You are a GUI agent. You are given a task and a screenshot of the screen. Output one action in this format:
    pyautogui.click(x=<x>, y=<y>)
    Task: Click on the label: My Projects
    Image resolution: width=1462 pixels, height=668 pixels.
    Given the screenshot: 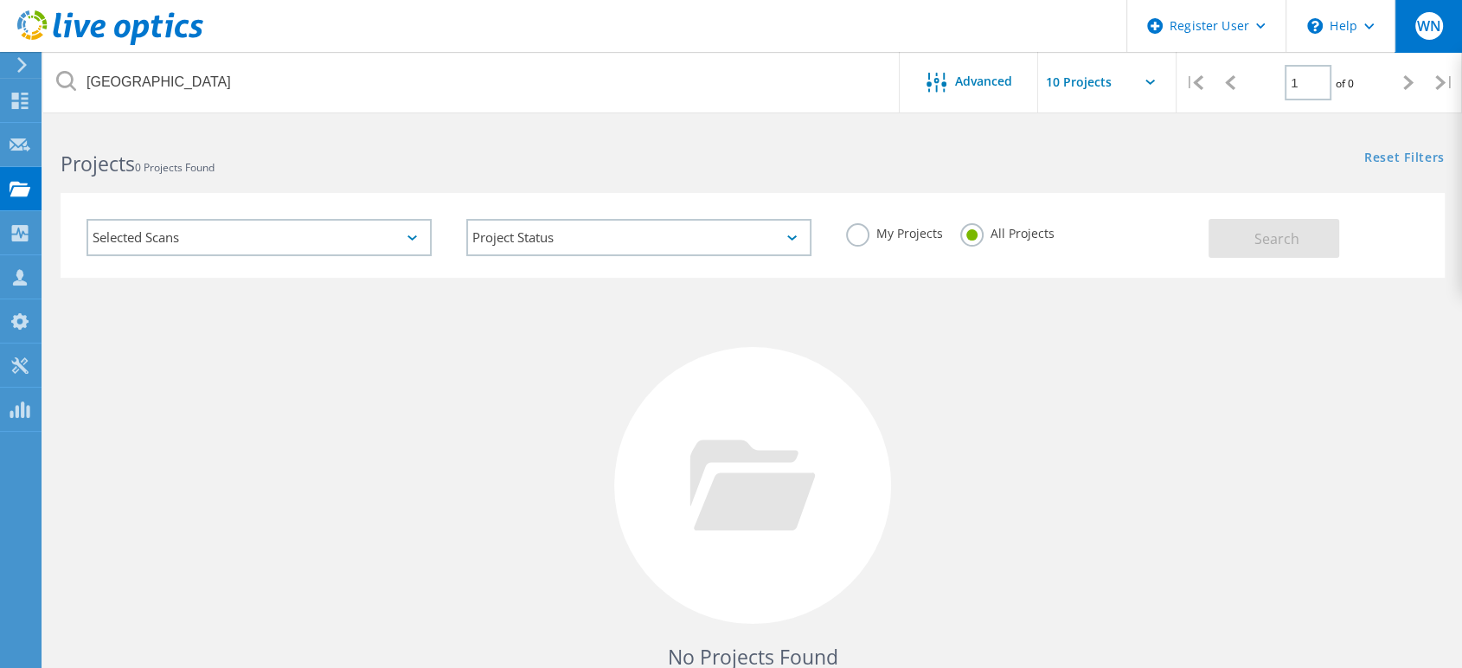 What is the action you would take?
    pyautogui.click(x=895, y=231)
    